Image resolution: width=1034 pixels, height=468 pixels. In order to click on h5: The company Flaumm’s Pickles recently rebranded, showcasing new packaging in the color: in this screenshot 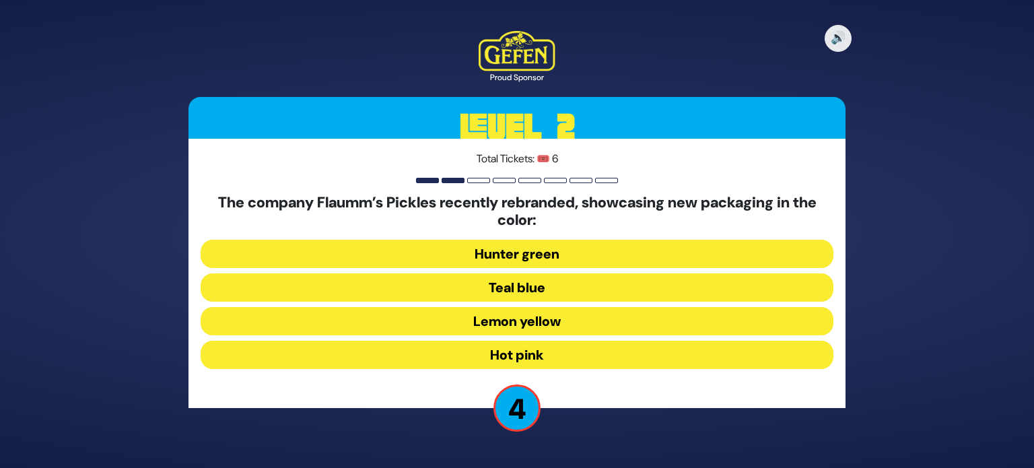, I will do `click(517, 211)`.